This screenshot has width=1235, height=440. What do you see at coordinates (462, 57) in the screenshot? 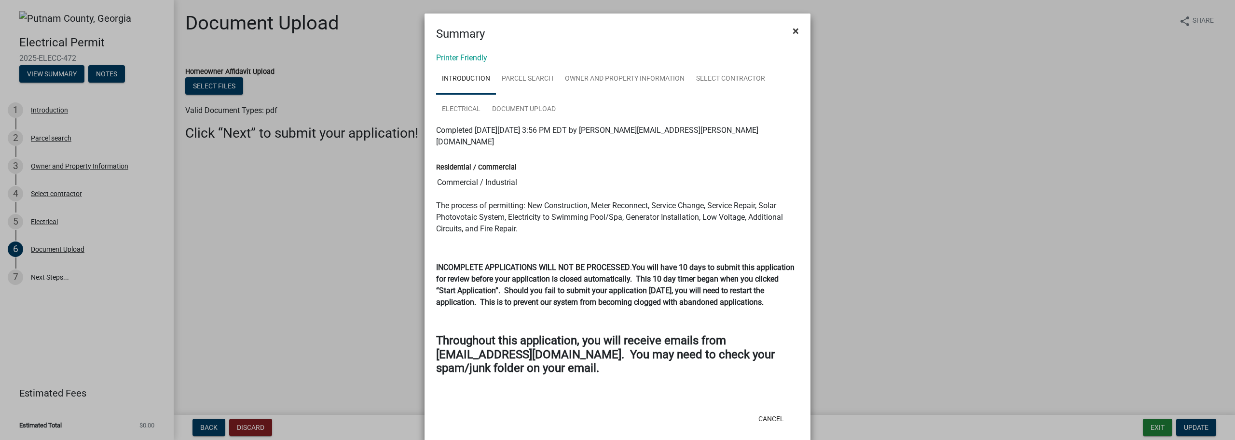
I see `a: Printer Friendly` at bounding box center [462, 57].